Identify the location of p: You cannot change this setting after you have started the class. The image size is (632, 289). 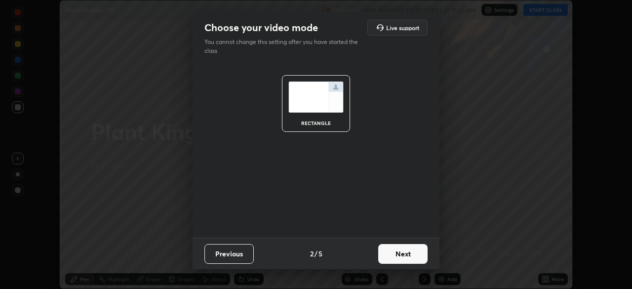
(284, 46).